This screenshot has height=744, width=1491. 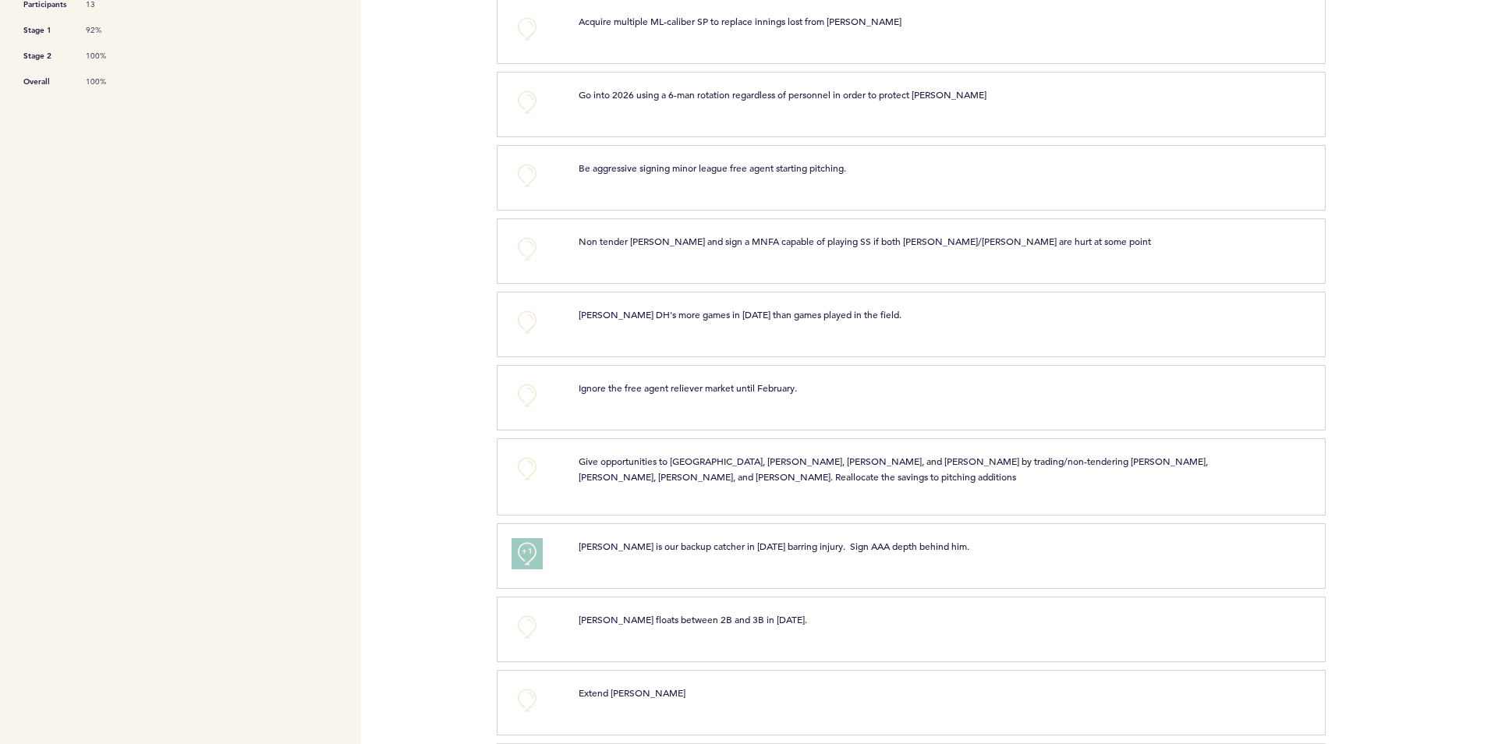 I want to click on span: Stage 2, so click(x=47, y=56).